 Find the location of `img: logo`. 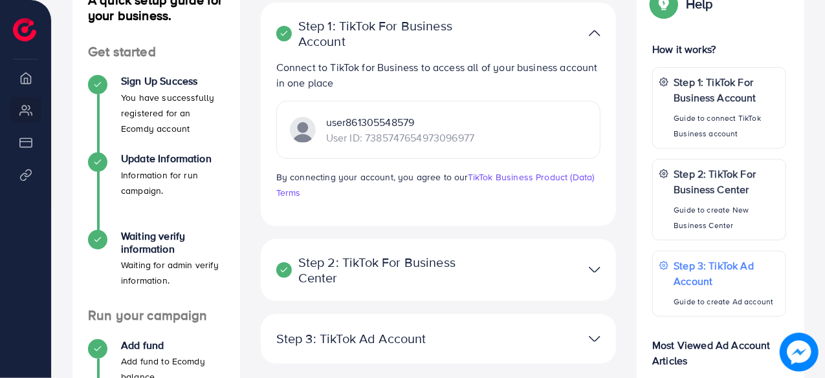

img: logo is located at coordinates (25, 30).